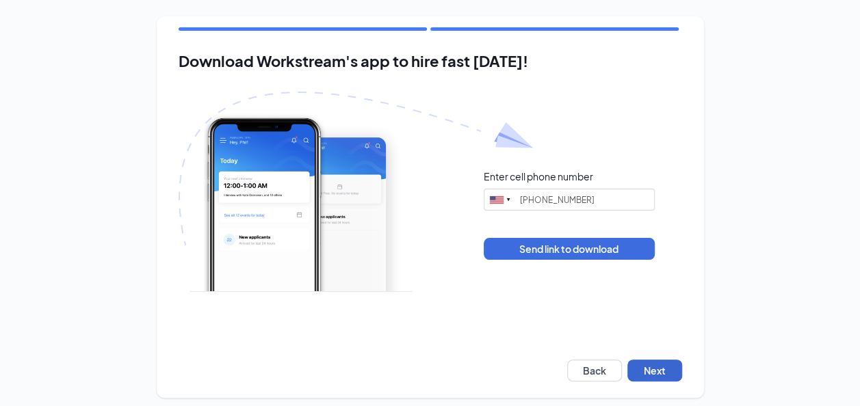 This screenshot has width=860, height=406. I want to click on div: United States: +1, so click(500, 200).